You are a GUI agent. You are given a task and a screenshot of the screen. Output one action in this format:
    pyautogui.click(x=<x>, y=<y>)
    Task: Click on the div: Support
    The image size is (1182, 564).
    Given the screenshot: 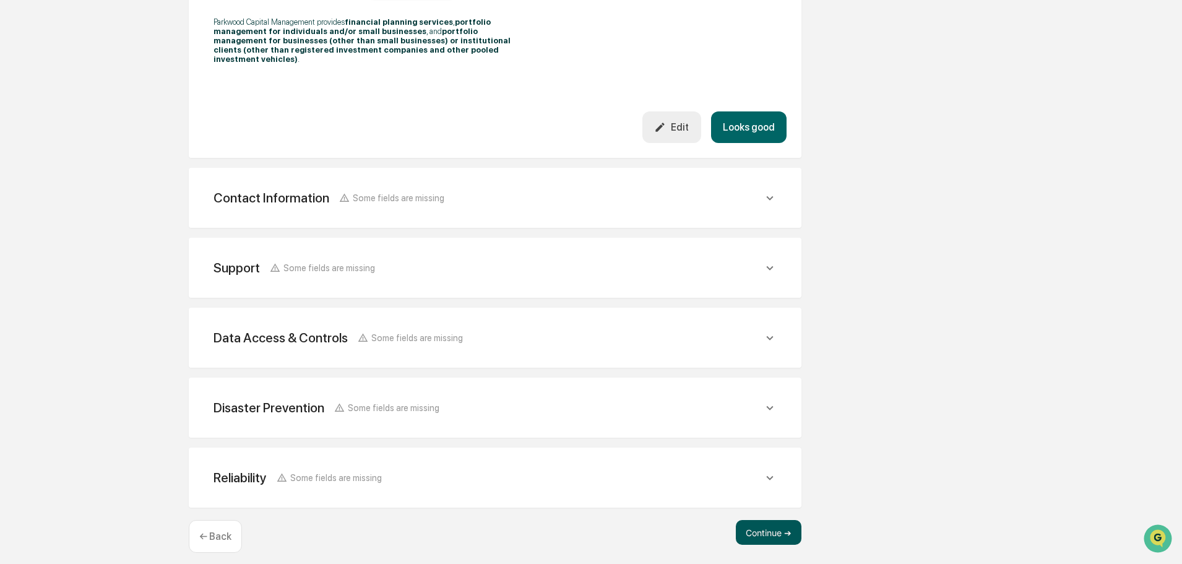 What is the action you would take?
    pyautogui.click(x=236, y=267)
    